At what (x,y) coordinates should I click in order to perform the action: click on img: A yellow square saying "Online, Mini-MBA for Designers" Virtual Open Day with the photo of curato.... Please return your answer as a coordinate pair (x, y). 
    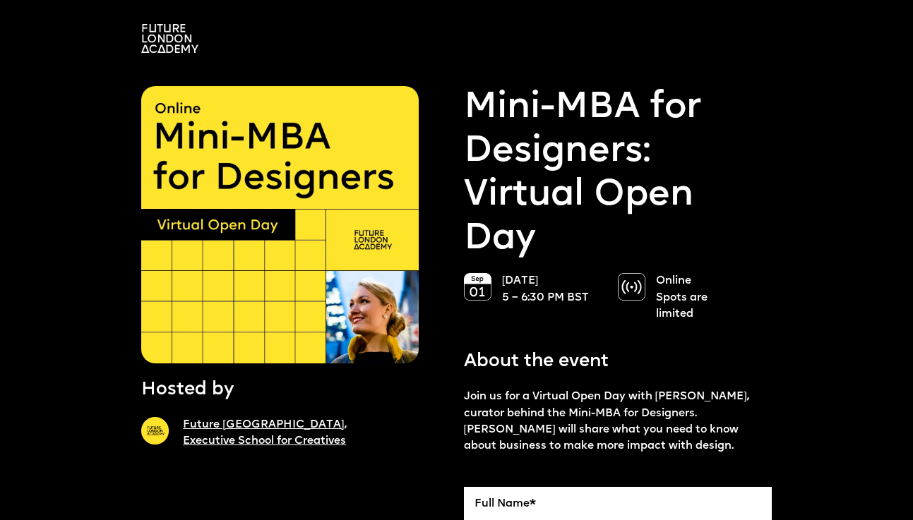
    Looking at the image, I should click on (280, 225).